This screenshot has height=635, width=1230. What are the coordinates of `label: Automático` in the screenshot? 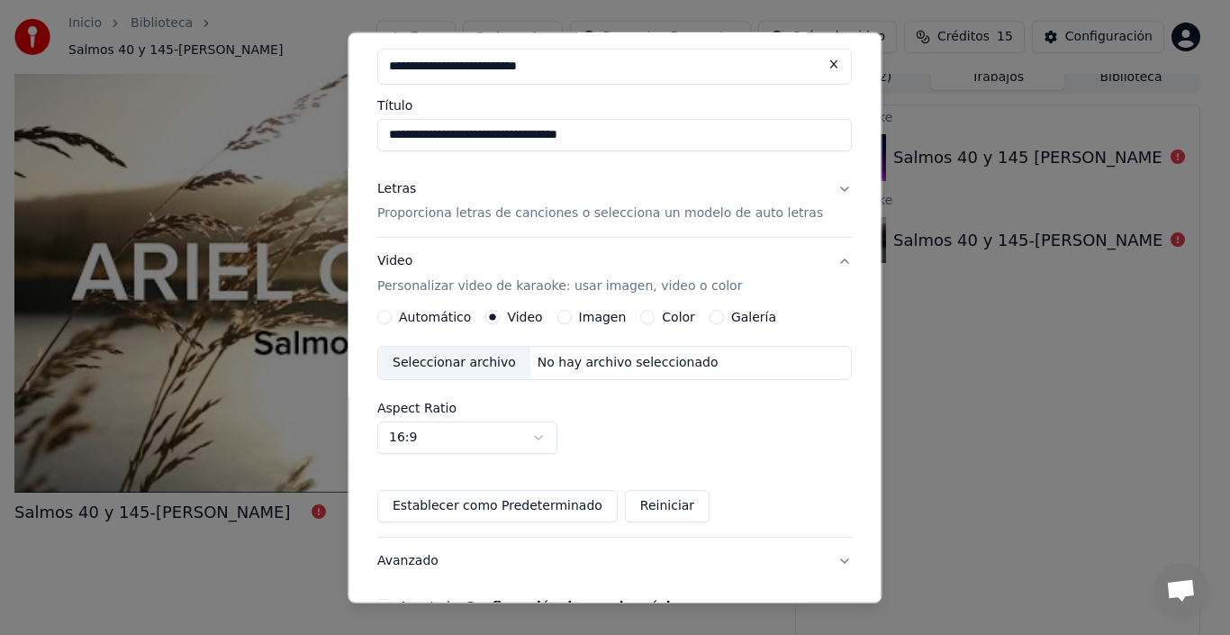 It's located at (435, 317).